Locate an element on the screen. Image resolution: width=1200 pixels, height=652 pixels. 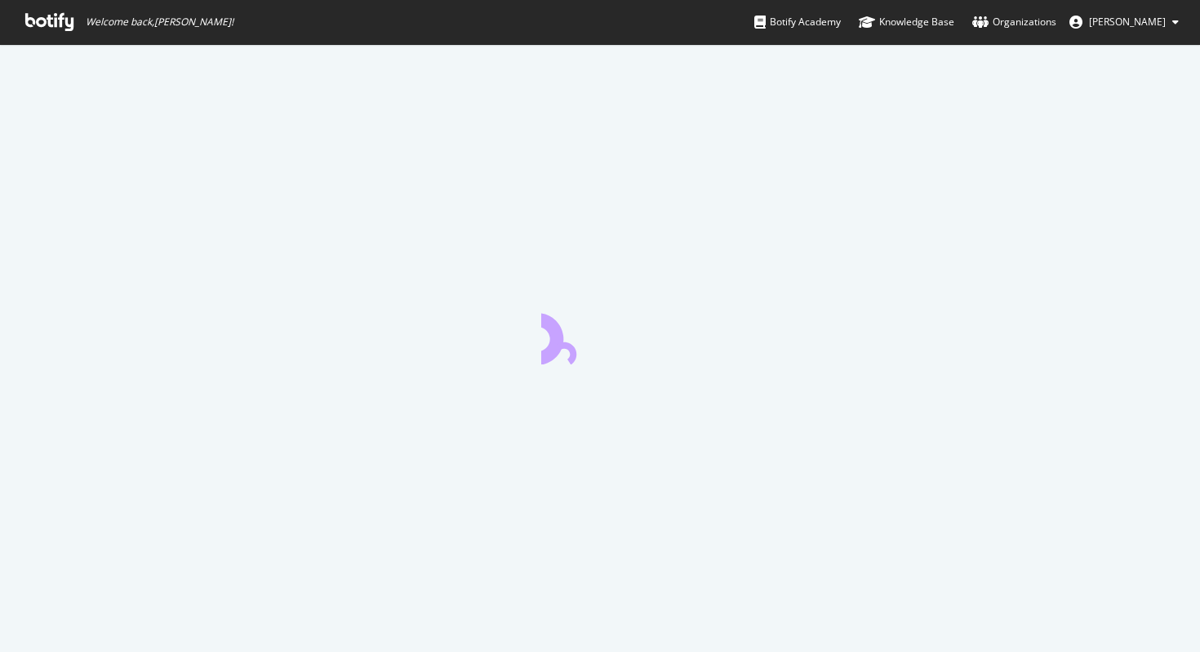
div: Botify Academy is located at coordinates (798, 22).